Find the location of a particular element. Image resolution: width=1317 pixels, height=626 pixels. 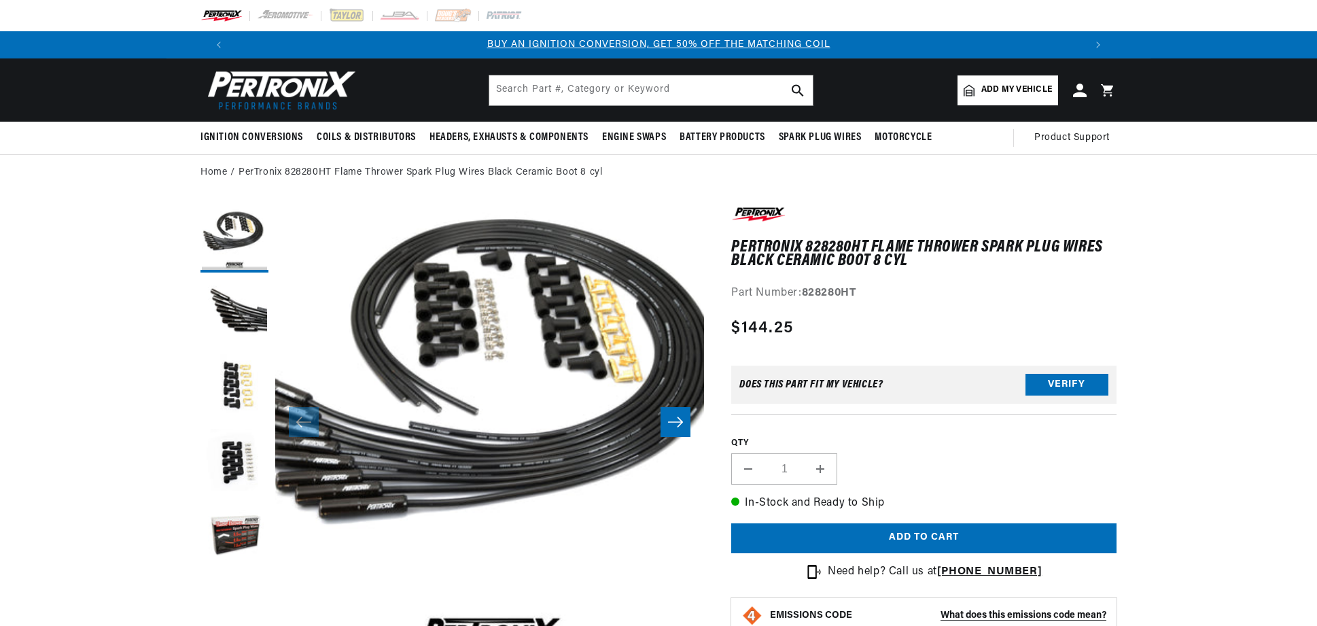

input: Search Part #, Category or Keyword is located at coordinates (651, 90).